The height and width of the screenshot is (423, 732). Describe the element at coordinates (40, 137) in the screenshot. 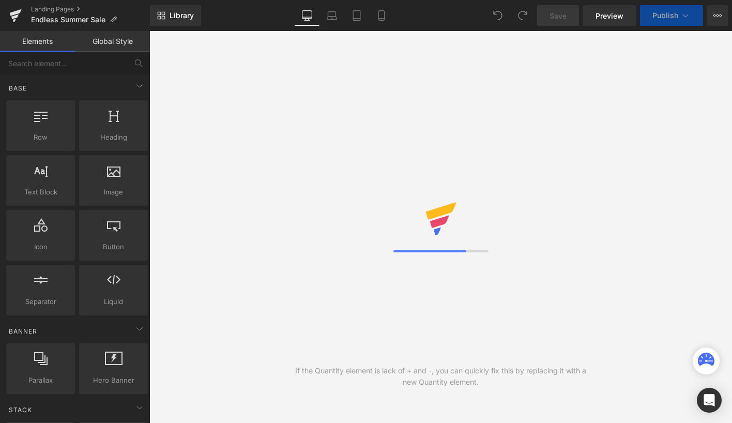

I see `span: Row` at that location.